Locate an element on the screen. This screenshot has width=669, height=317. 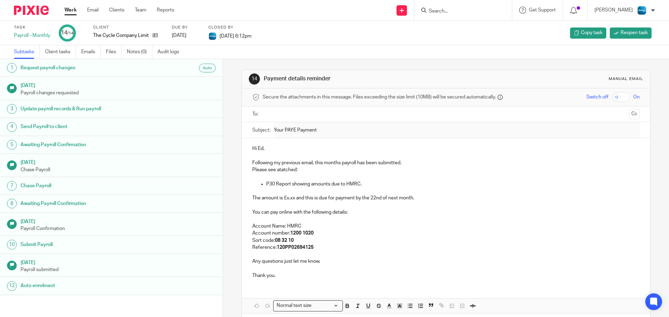
p: Reference: is located at coordinates (445, 248).